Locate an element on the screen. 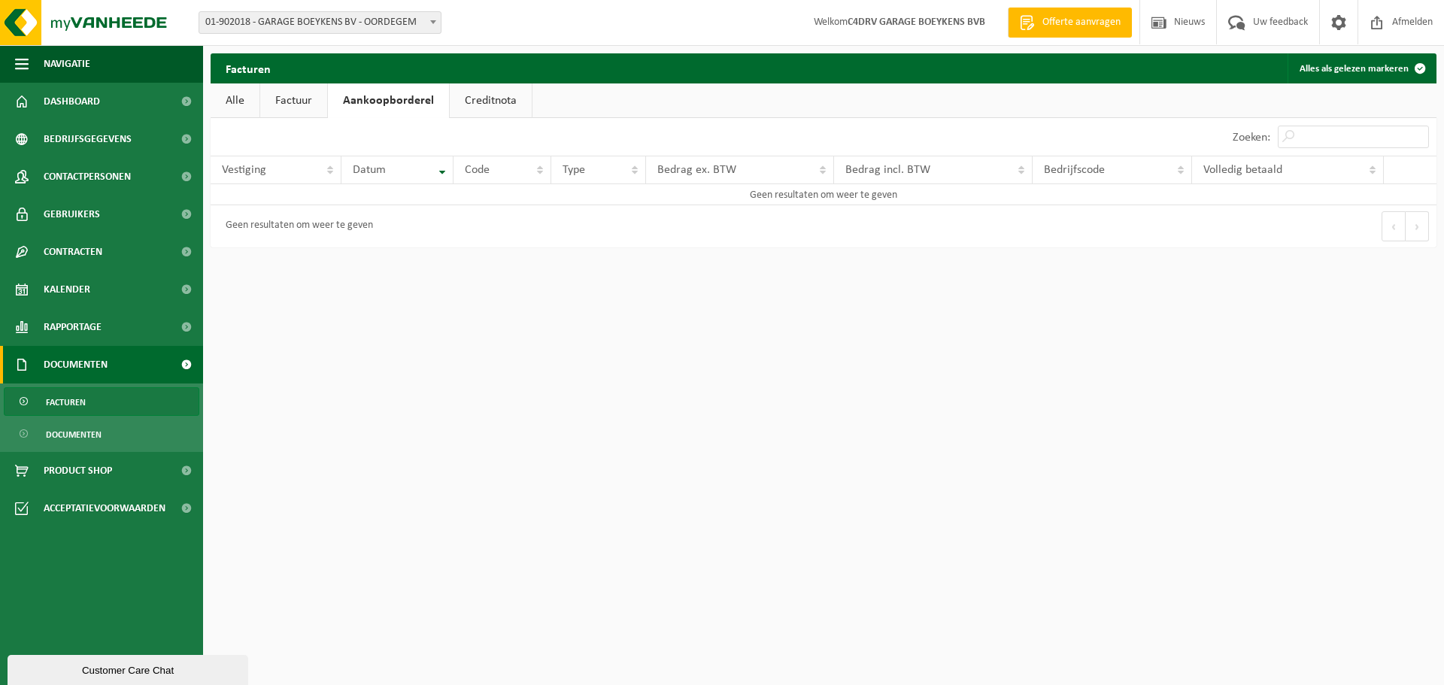 The width and height of the screenshot is (1444, 685). a: Aankoopborderel is located at coordinates (388, 101).